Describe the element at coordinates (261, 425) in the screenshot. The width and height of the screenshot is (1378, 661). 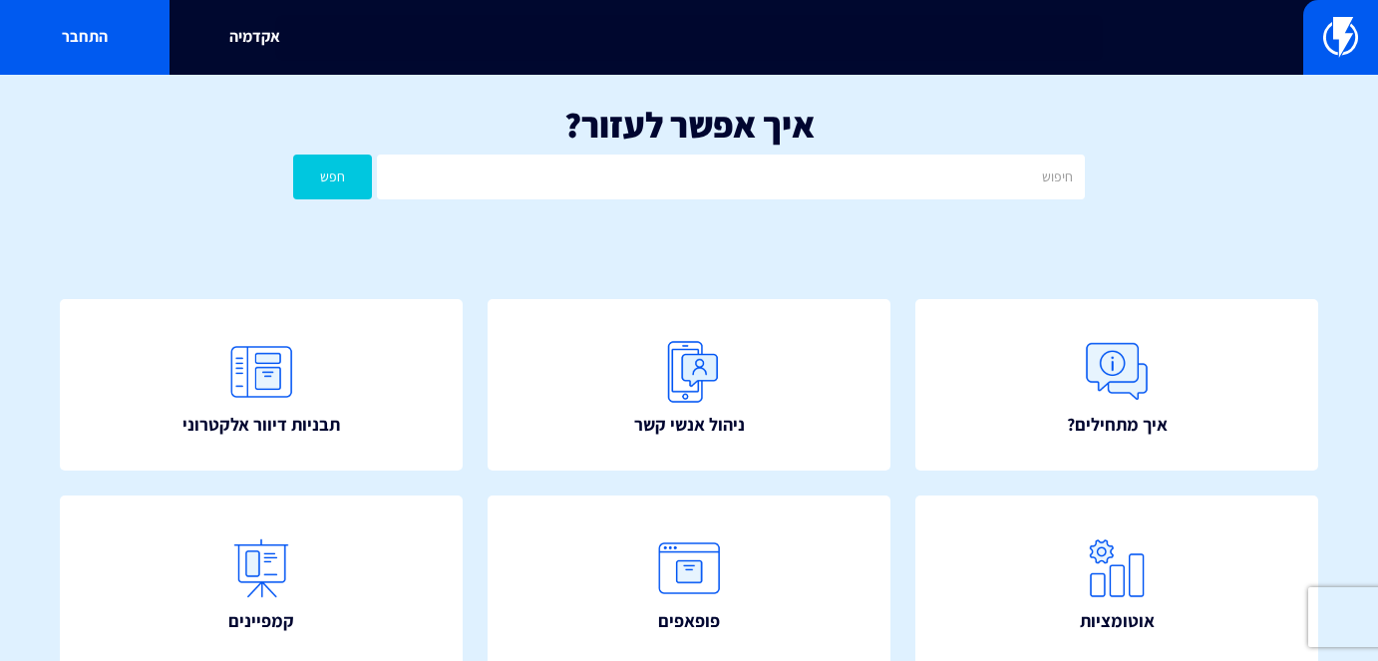
I see `span: תבניות דיוור אלקטרוני` at that location.